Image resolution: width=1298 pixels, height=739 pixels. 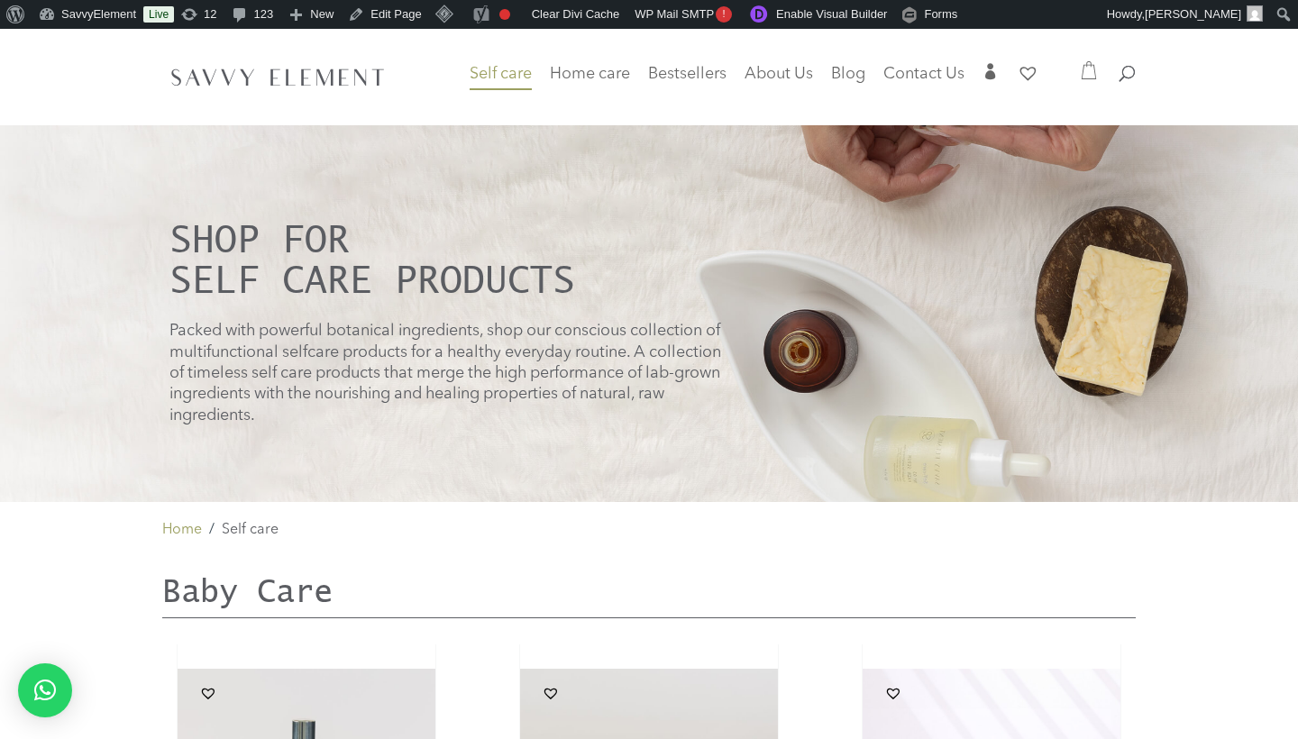 What do you see at coordinates (159, 14) in the screenshot?
I see `a: Live` at bounding box center [159, 14].